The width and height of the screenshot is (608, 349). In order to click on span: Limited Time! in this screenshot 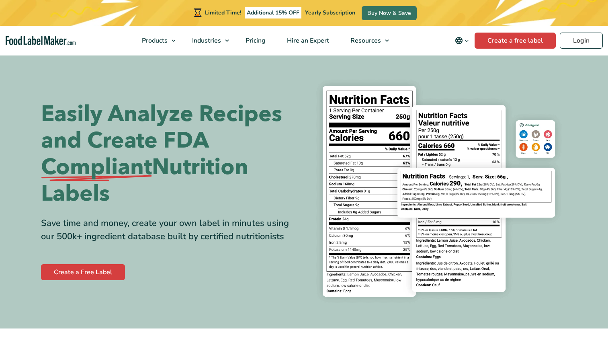, I will do `click(223, 12)`.